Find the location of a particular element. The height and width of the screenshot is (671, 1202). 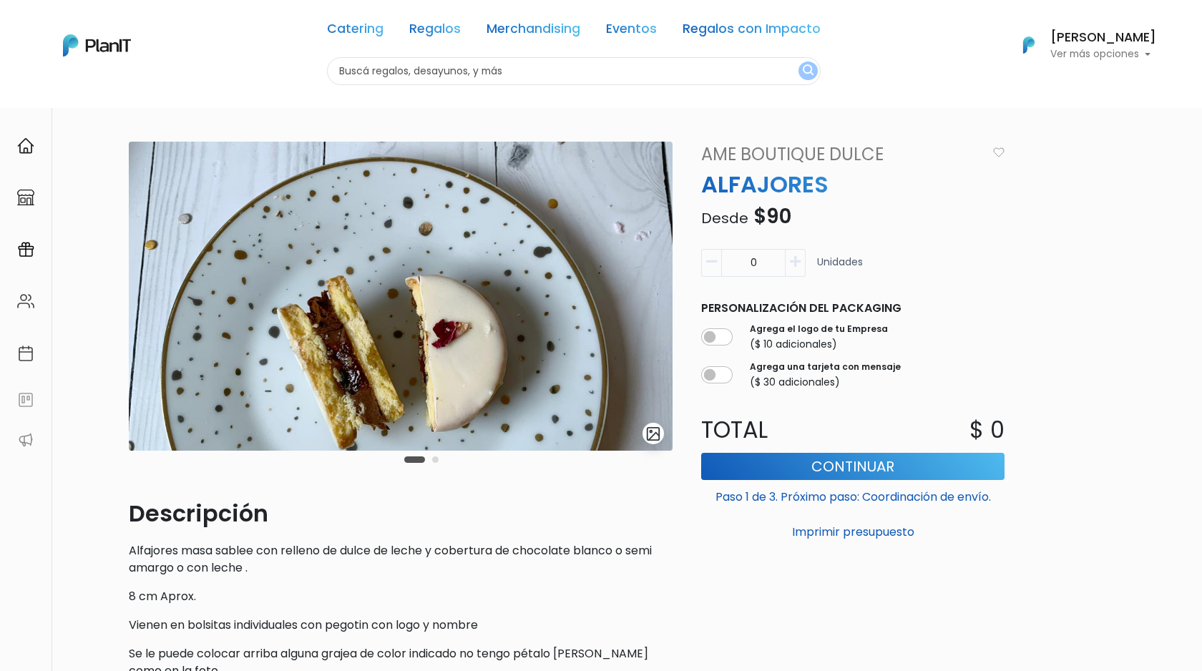

p: Paso 1 de 3. Próximo paso: Coordinación de envío. is located at coordinates (853, 494).